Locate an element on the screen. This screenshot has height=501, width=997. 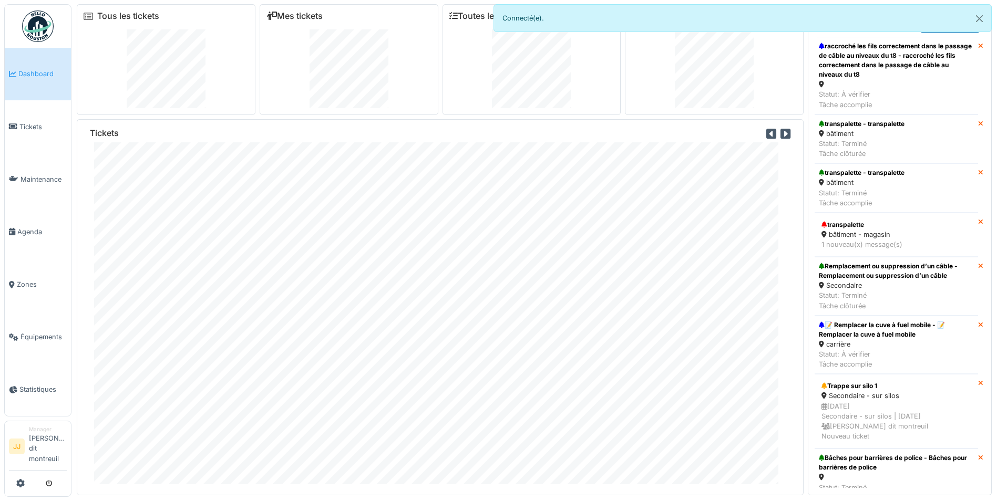
div: raccroché les fils correctement dans le passage de câble au niveaux du t8 - raccroché les fils co... is located at coordinates (896, 60).